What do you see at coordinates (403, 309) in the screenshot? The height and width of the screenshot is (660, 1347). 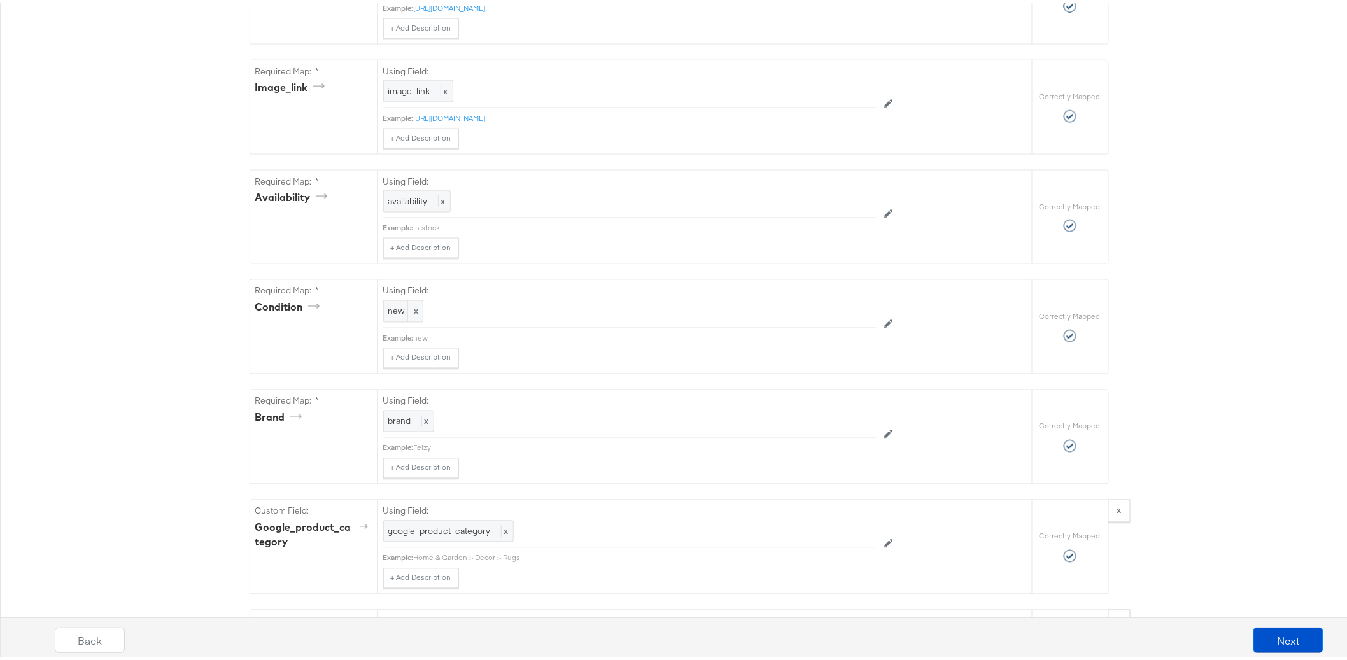 I see `span: new` at bounding box center [403, 309].